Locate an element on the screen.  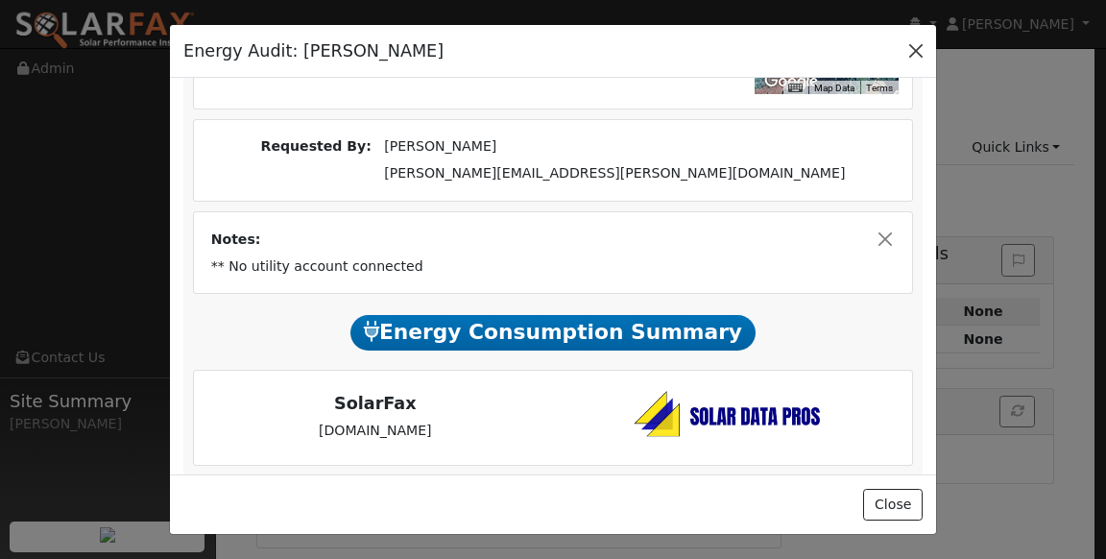
span: Energy Consumption Summary is located at coordinates (553, 332).